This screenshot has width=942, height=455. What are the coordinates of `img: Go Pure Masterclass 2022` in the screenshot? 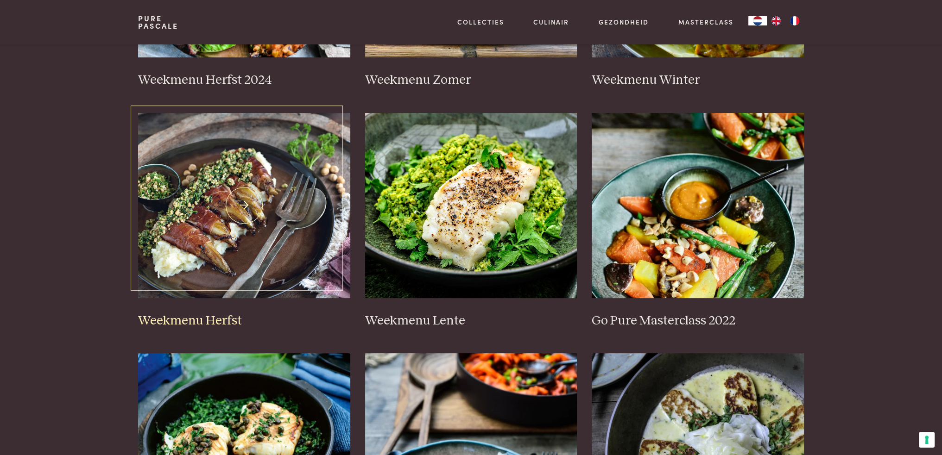 It's located at (698, 206).